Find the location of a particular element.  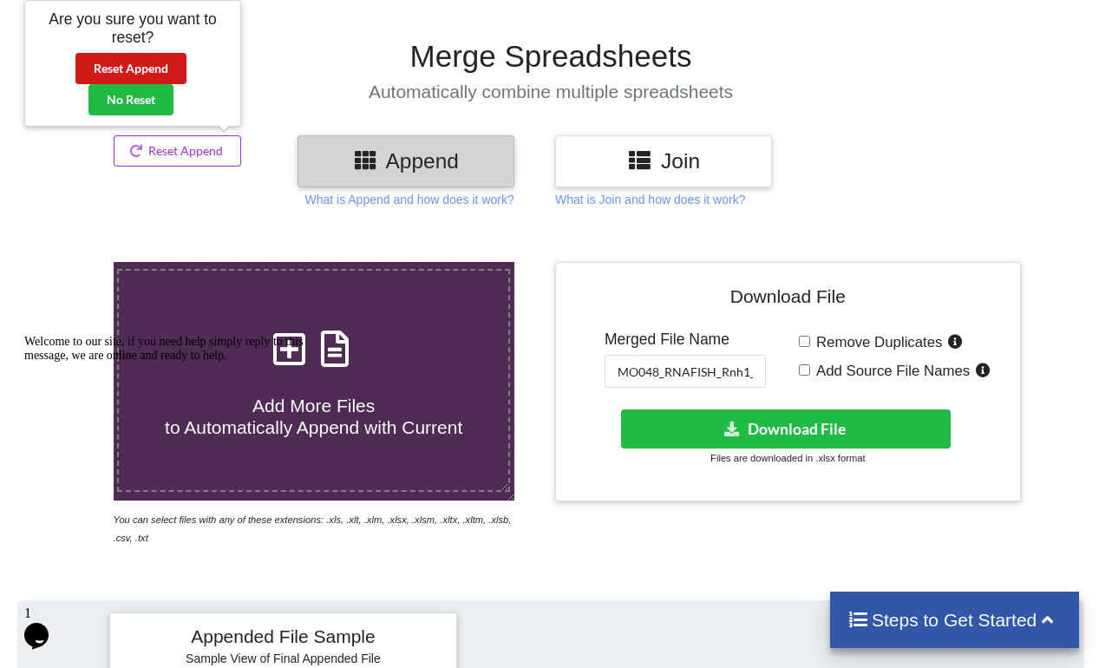

small: Files are downloaded in .xlsx format is located at coordinates (787, 458).